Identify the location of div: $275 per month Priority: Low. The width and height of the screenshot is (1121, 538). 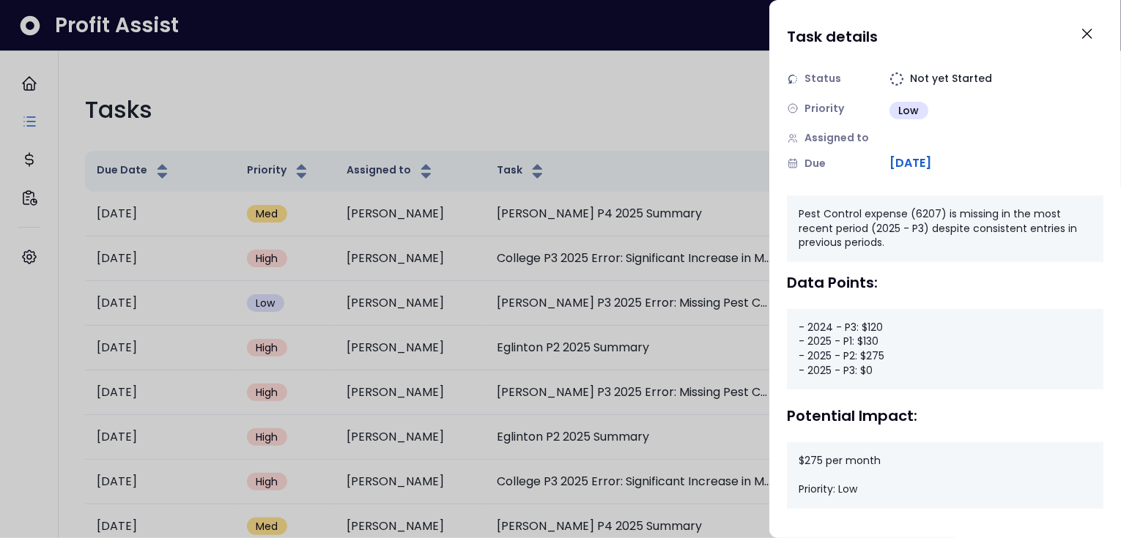
(945, 475).